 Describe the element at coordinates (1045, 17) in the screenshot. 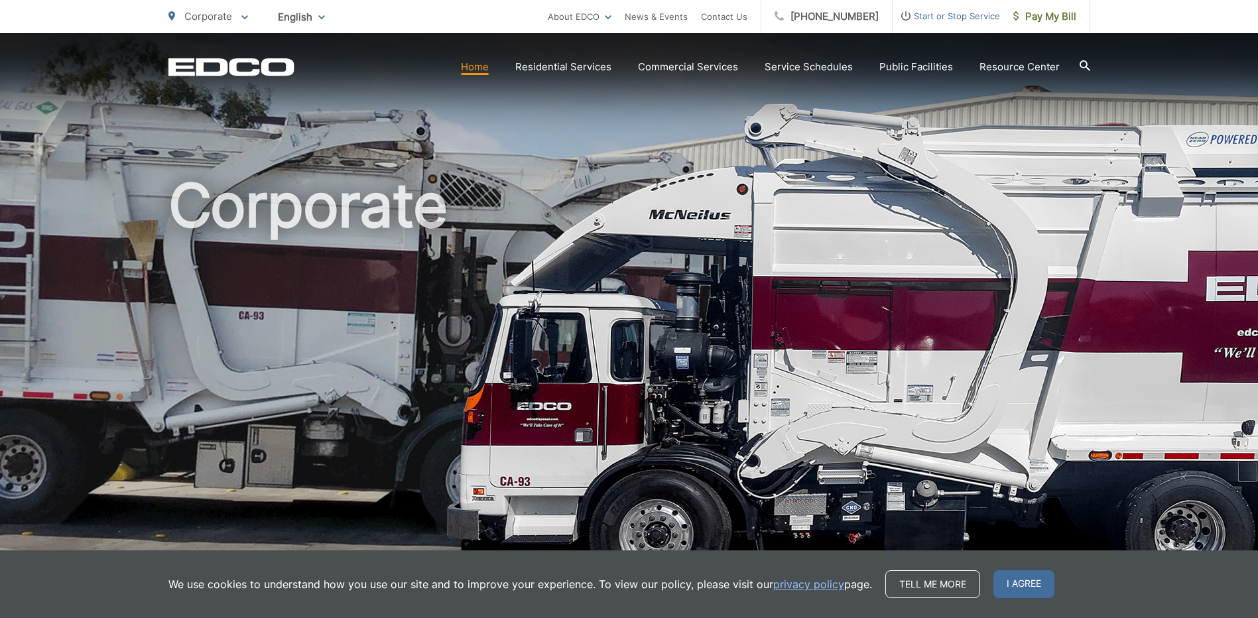

I see `span: Pay My Bill` at that location.